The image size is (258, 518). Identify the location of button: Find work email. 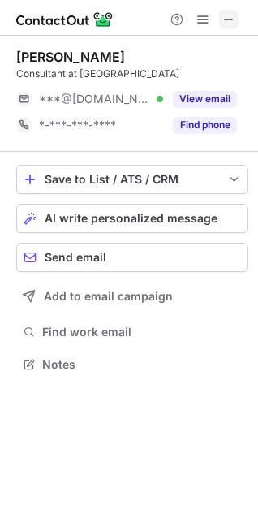
(132, 332).